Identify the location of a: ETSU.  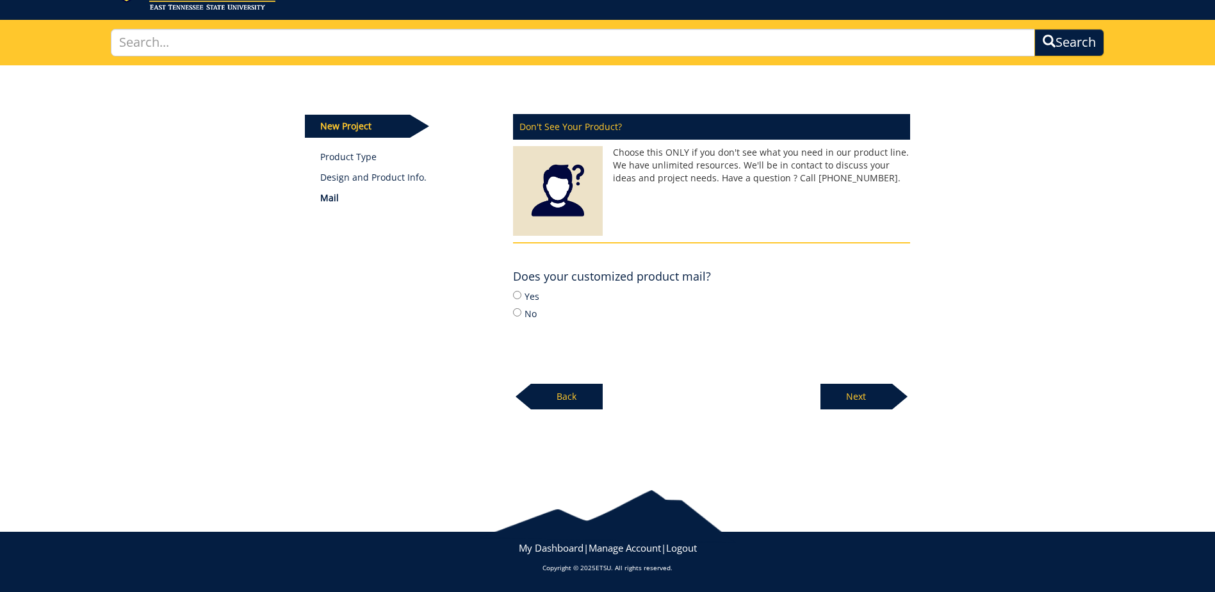
(603, 568).